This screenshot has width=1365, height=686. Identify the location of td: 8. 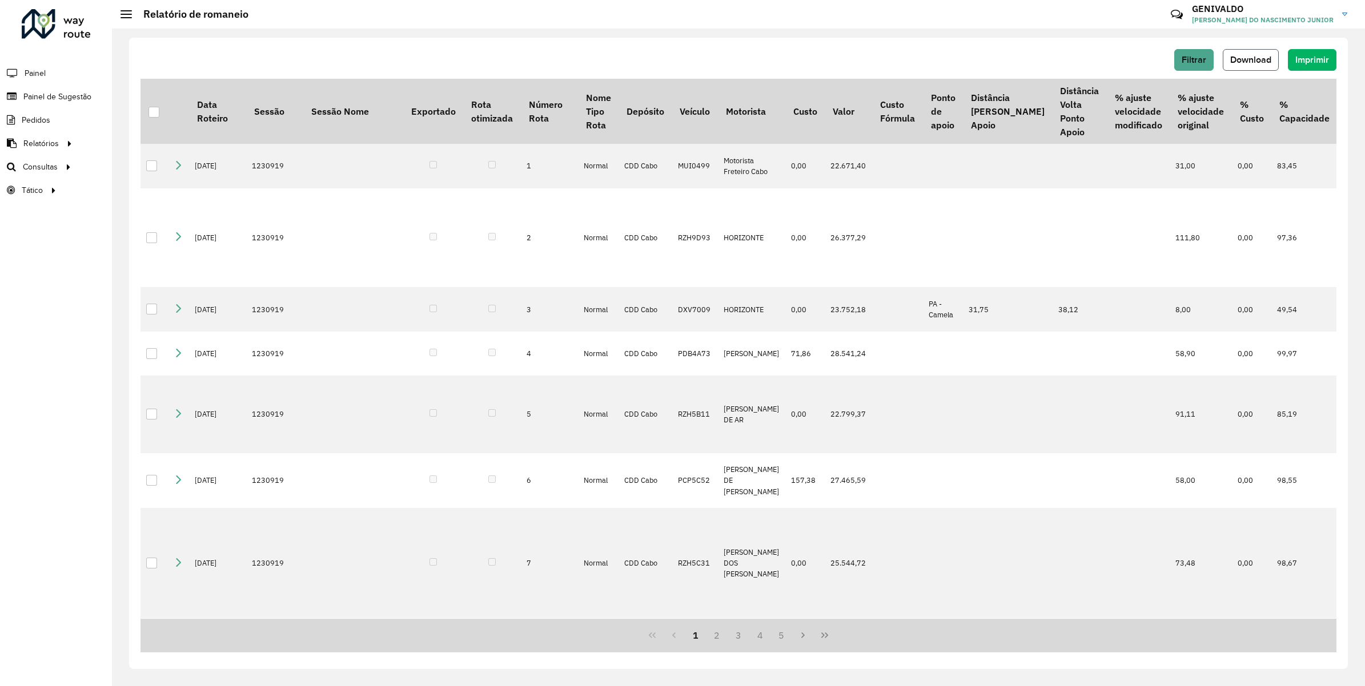
(549, 641).